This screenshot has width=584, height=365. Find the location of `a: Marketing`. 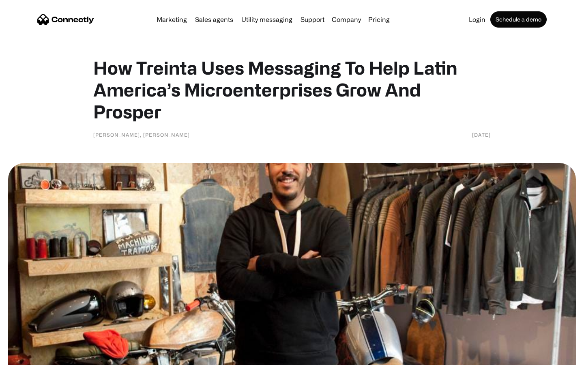

a: Marketing is located at coordinates (172, 19).